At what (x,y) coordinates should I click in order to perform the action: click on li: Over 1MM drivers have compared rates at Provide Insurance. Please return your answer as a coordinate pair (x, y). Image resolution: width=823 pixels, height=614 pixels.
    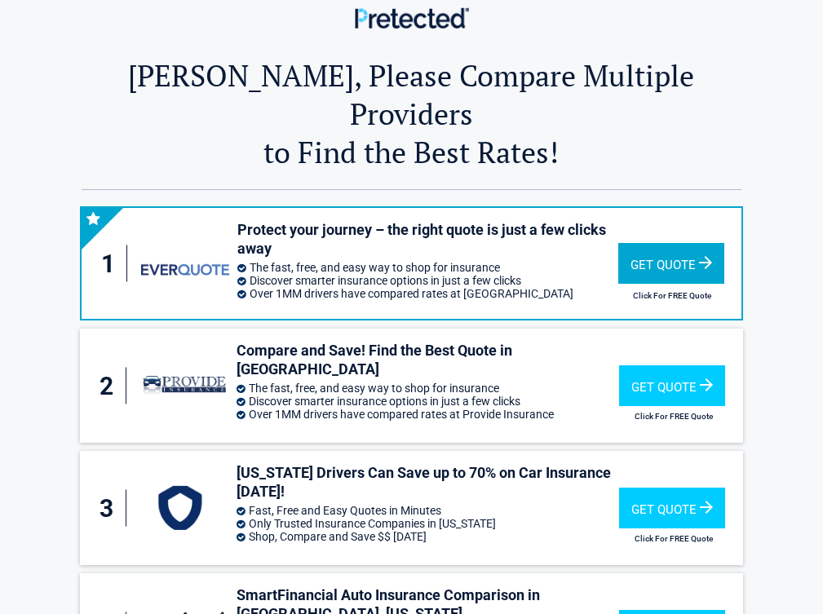
    Looking at the image, I should click on (427, 414).